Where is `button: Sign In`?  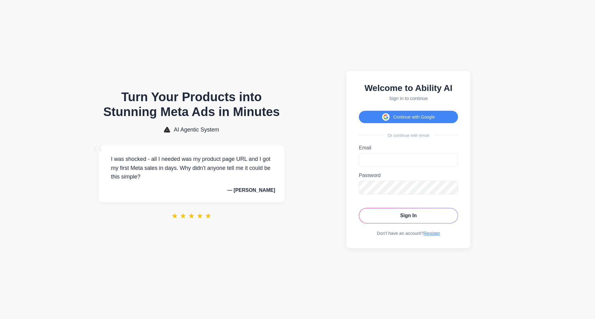
button: Sign In is located at coordinates (408, 216).